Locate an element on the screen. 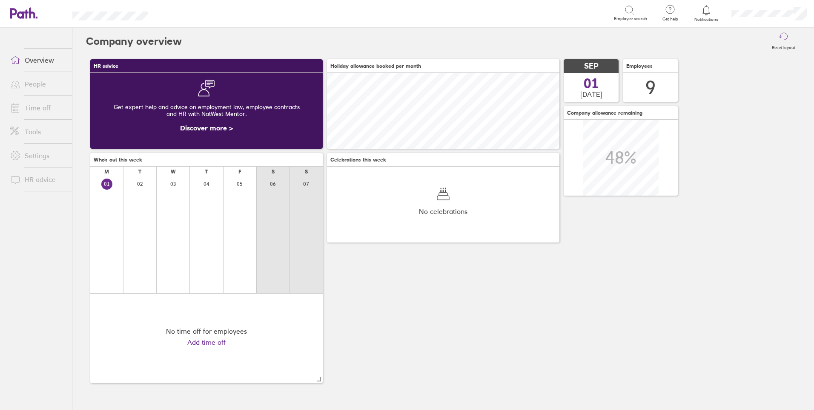  span: No celebrations is located at coordinates (443, 211).